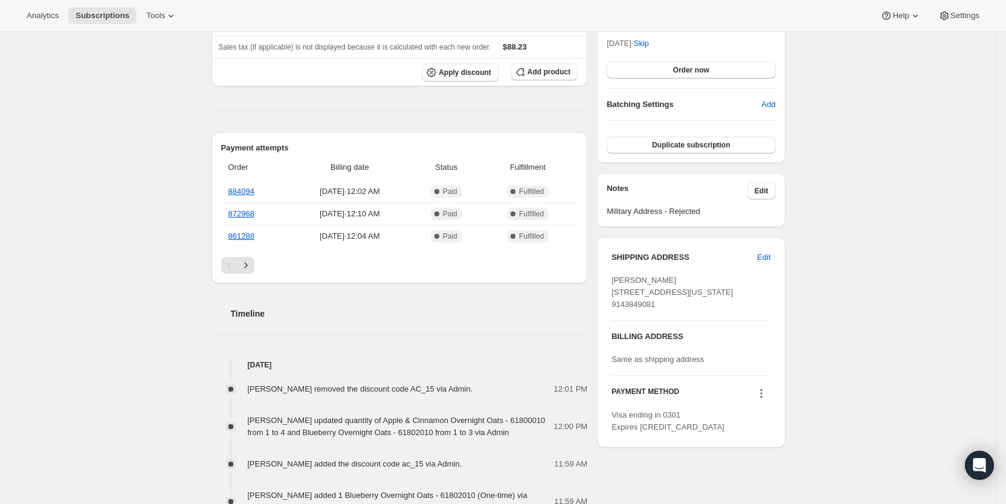 This screenshot has height=504, width=1006. I want to click on span: Duplicate subscription, so click(691, 145).